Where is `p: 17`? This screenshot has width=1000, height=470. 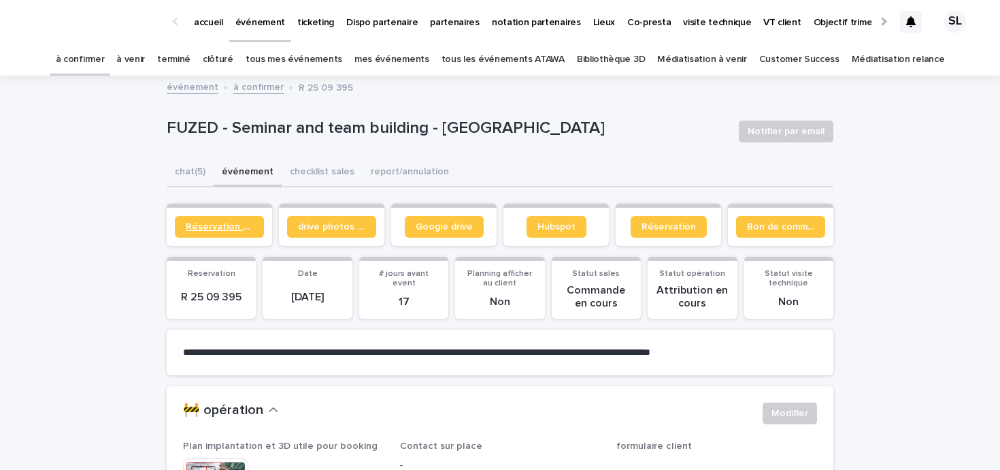 p: 17 is located at coordinates (404, 302).